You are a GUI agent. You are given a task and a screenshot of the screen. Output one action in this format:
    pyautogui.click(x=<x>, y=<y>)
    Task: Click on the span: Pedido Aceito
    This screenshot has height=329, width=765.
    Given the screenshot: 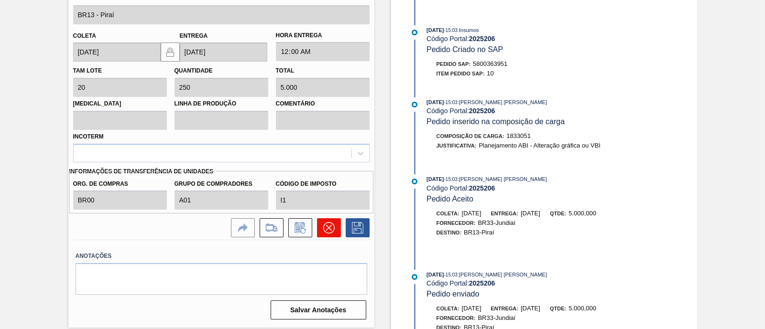 What is the action you would take?
    pyautogui.click(x=450, y=199)
    